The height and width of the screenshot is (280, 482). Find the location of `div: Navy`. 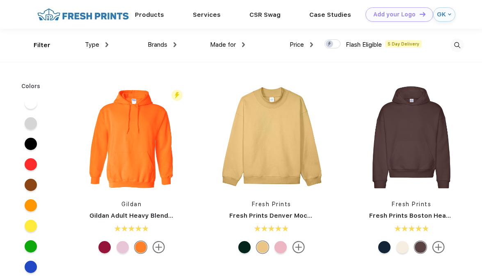

div: Navy is located at coordinates (385, 248).